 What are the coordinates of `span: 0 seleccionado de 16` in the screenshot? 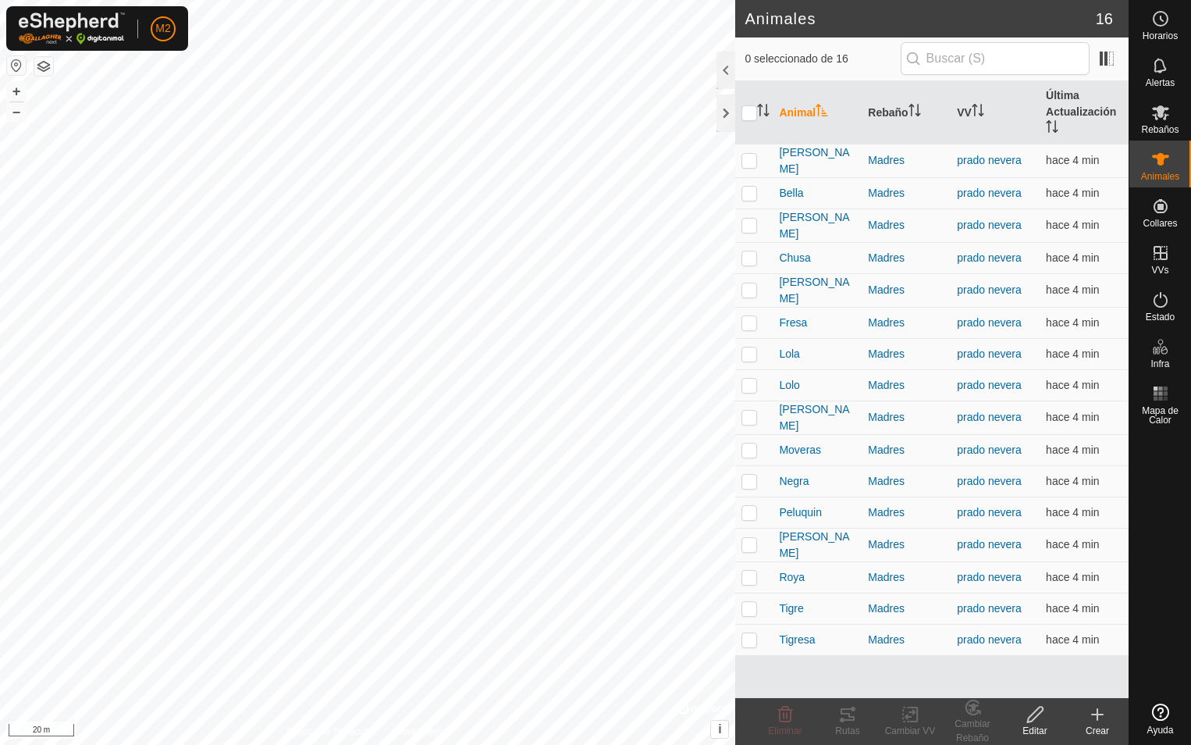 It's located at (822, 59).